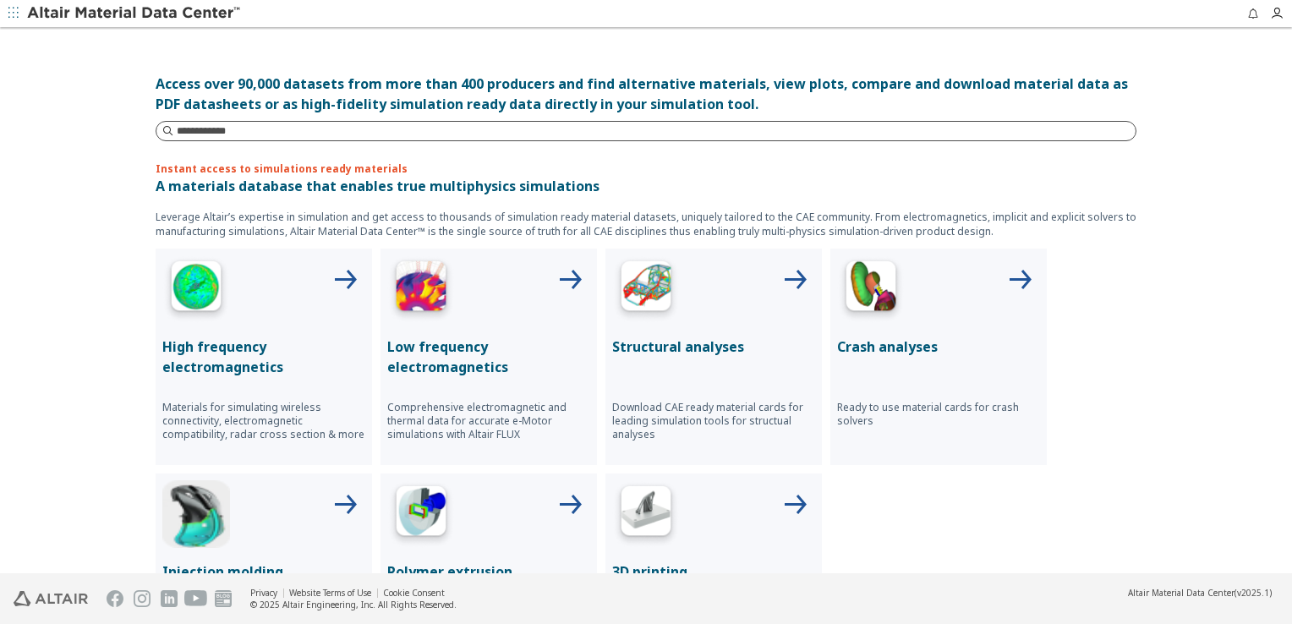  I want to click on img: Low Frequency Icon, so click(421, 289).